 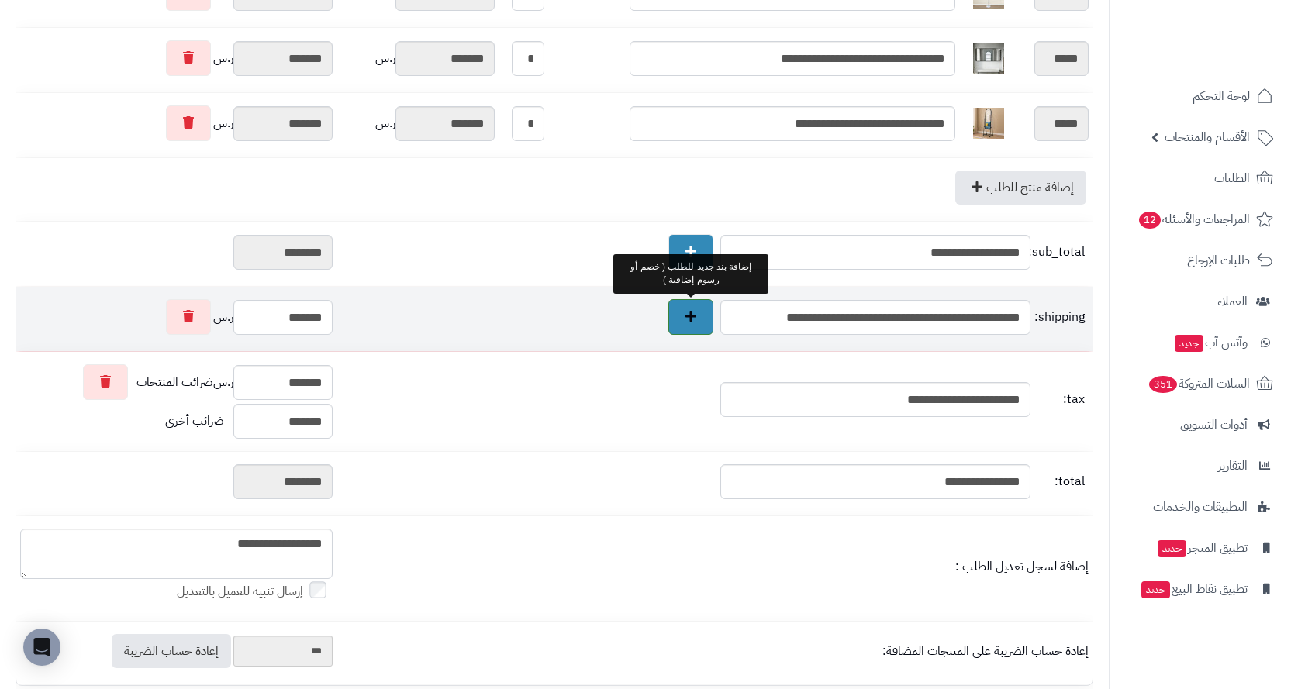 What do you see at coordinates (1193, 219) in the screenshot?
I see `span: المراجعات والأسئلة` at bounding box center [1193, 219].